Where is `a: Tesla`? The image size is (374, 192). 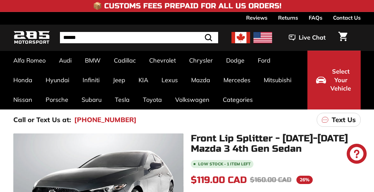
a: Tesla is located at coordinates (122, 100).